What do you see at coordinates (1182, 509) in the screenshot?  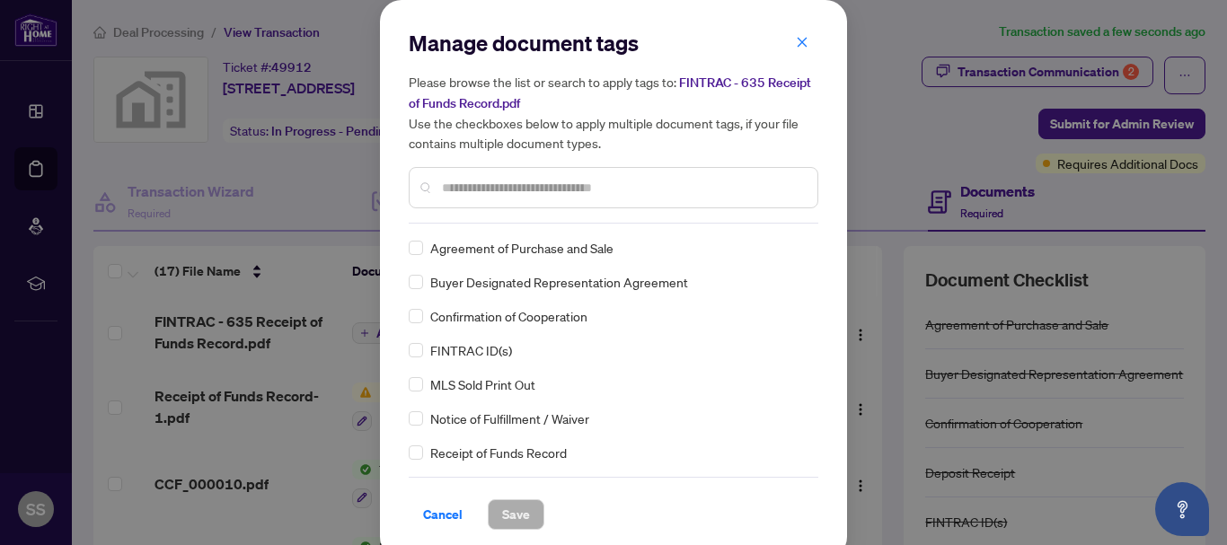 I see `button: Open asap` at bounding box center [1182, 509].